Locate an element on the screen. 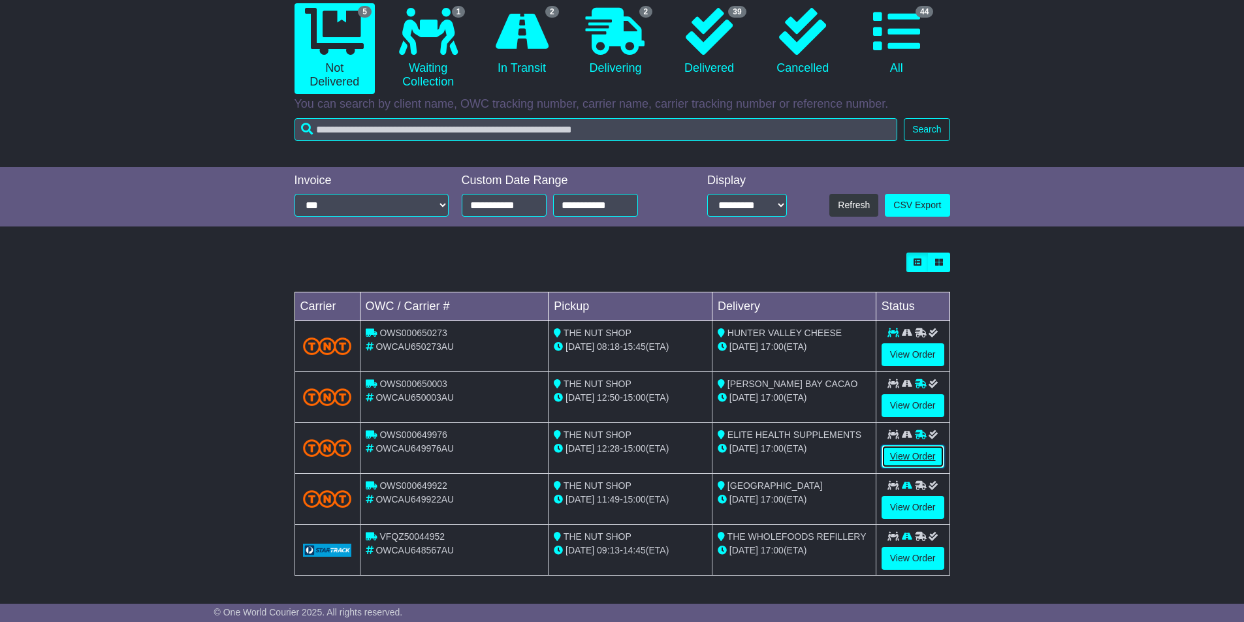 The height and width of the screenshot is (622, 1244). td: Carrier is located at coordinates (327, 307).